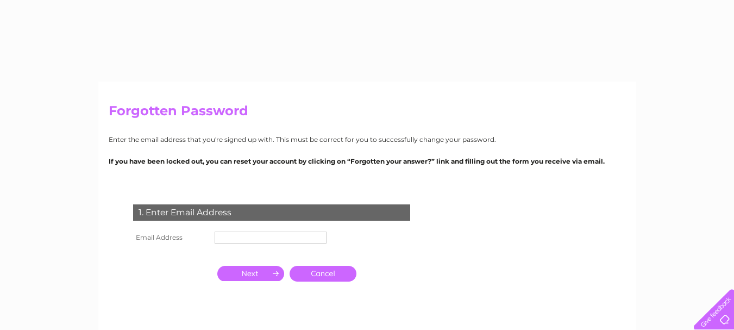 The width and height of the screenshot is (734, 330). What do you see at coordinates (171, 237) in the screenshot?
I see `th: Email Address` at bounding box center [171, 237].